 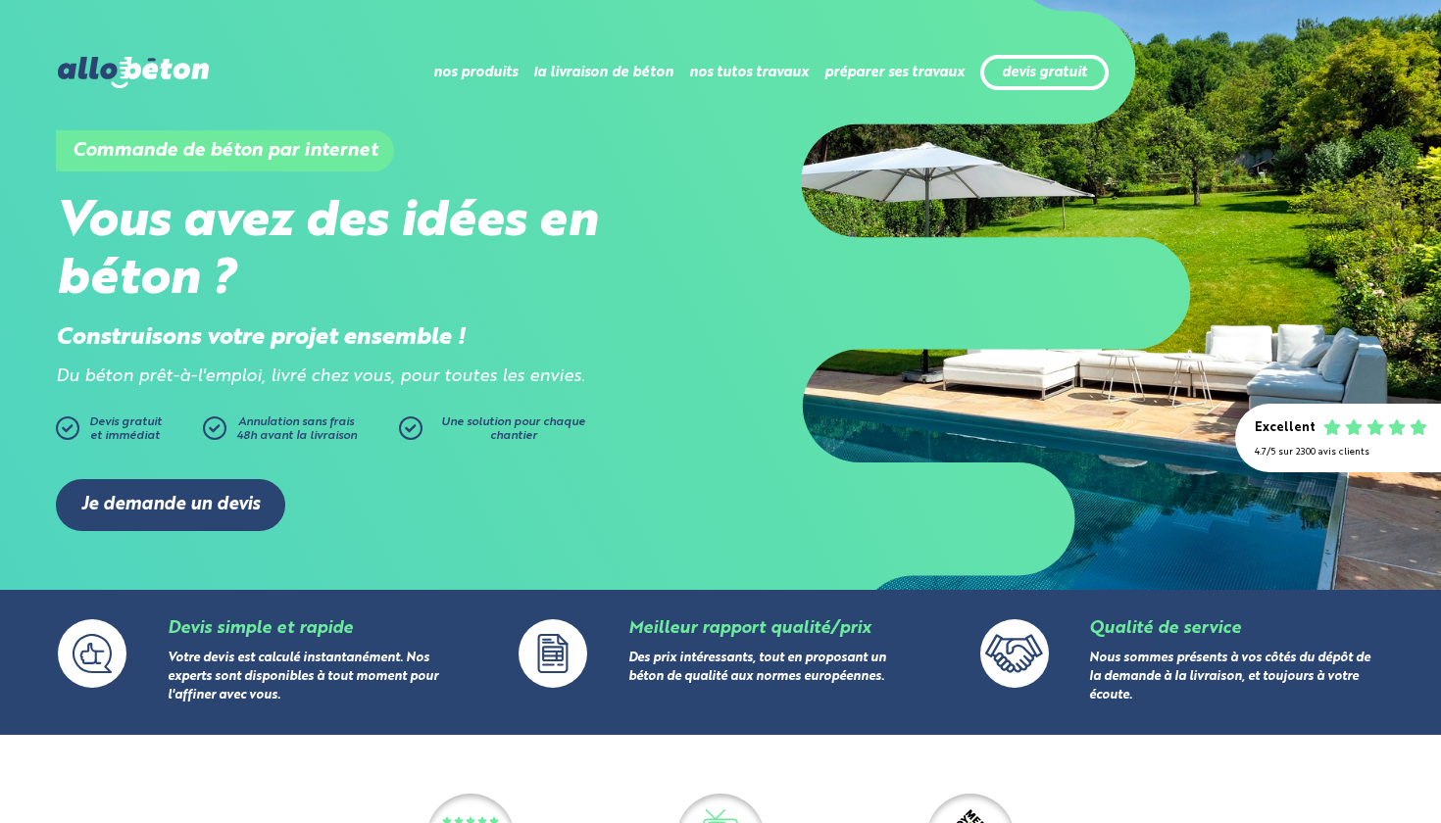 I want to click on a: Des prix intéressants, tout en proposant un béton de qualité aux normes européennes., so click(x=757, y=668).